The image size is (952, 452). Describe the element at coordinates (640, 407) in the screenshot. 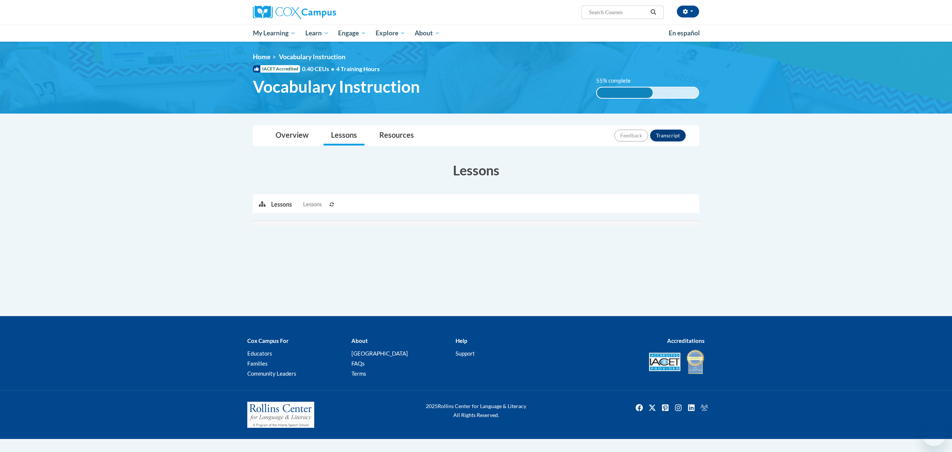

I see `img: Facebook icon` at that location.